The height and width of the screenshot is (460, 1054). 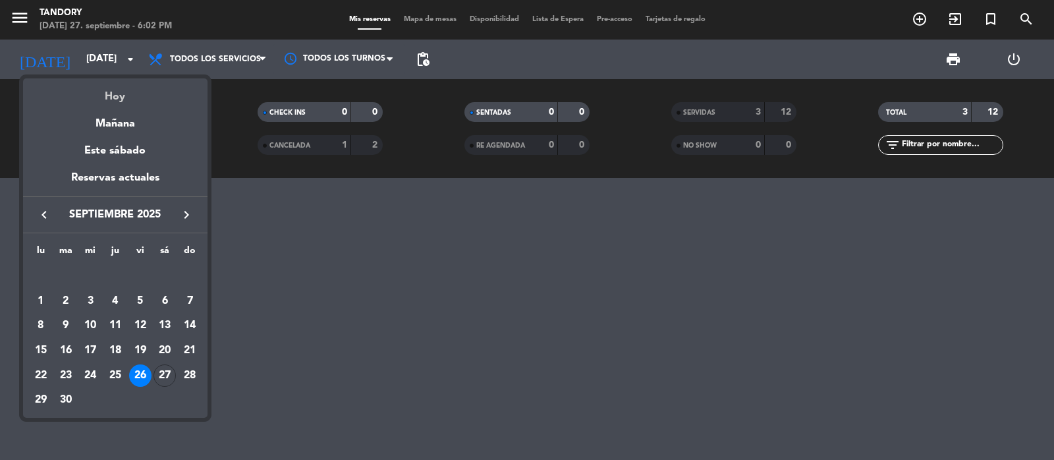 I want to click on th: lunes, so click(x=41, y=253).